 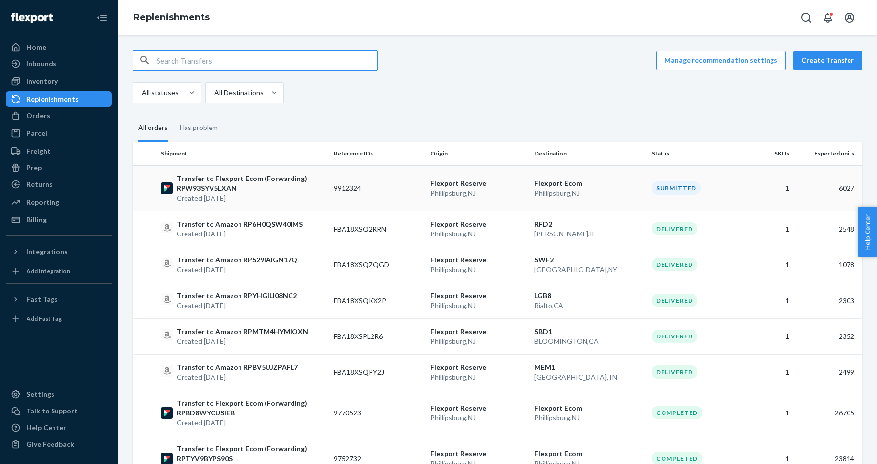 I want to click on div: Replenishments, so click(x=52, y=99).